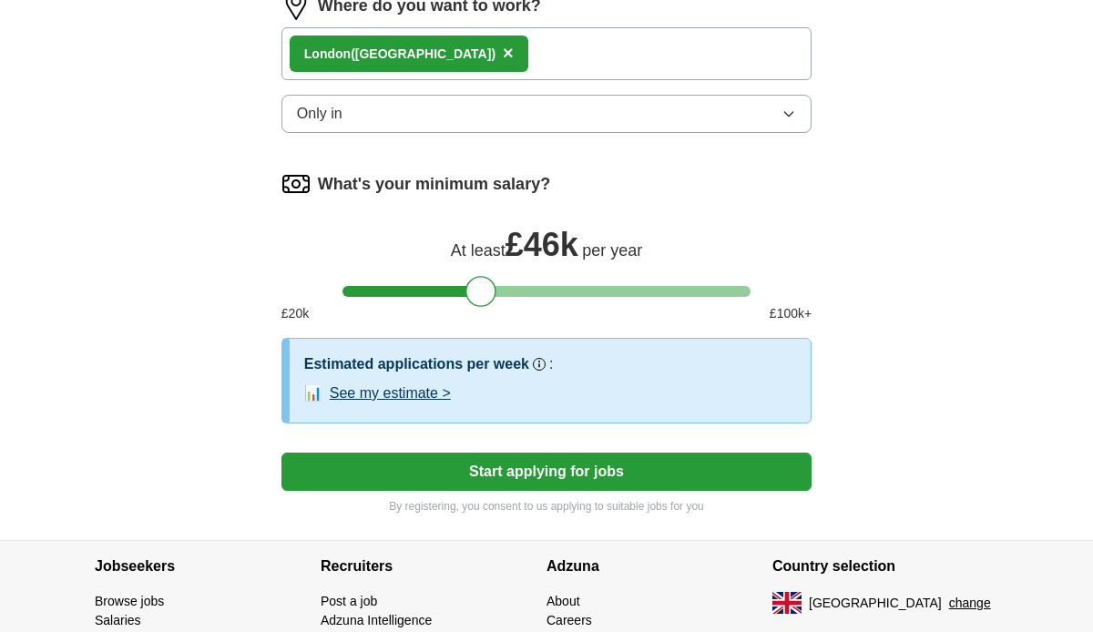  Describe the element at coordinates (349, 601) in the screenshot. I see `a: Post a job` at that location.